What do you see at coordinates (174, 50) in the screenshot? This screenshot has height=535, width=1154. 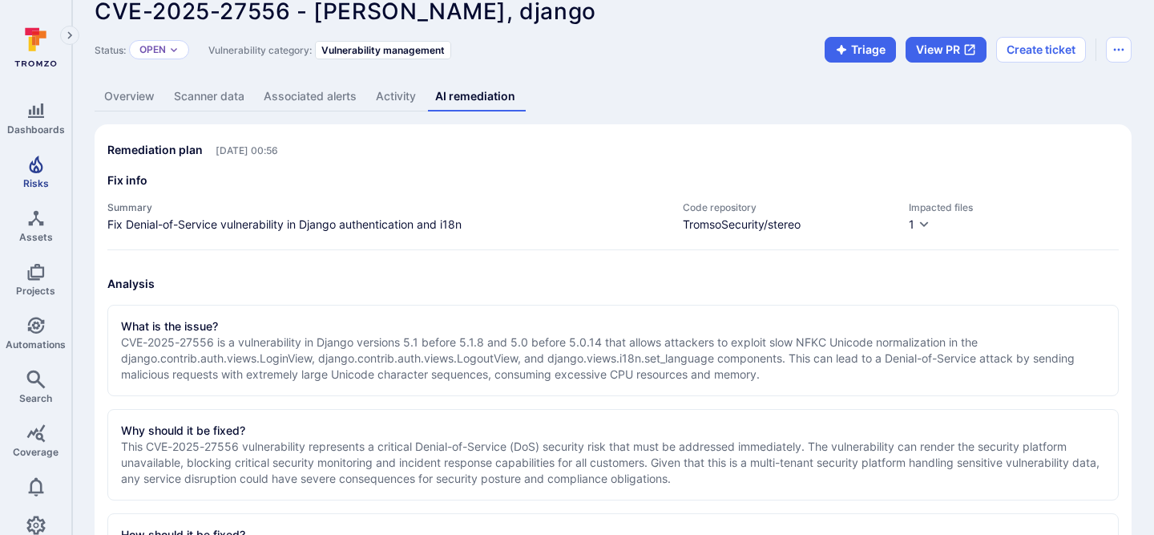 I see `button: Expand dropdown` at bounding box center [174, 50].